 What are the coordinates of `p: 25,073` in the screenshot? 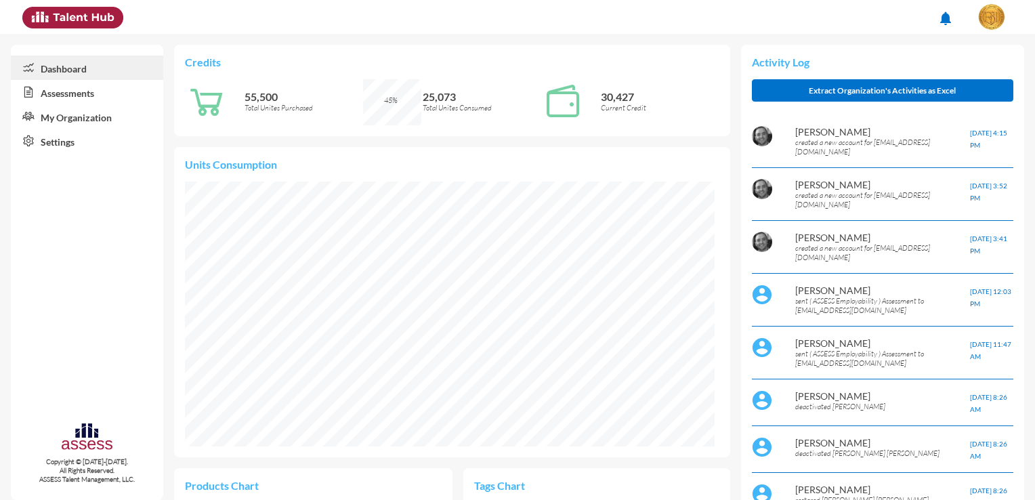 It's located at (482, 96).